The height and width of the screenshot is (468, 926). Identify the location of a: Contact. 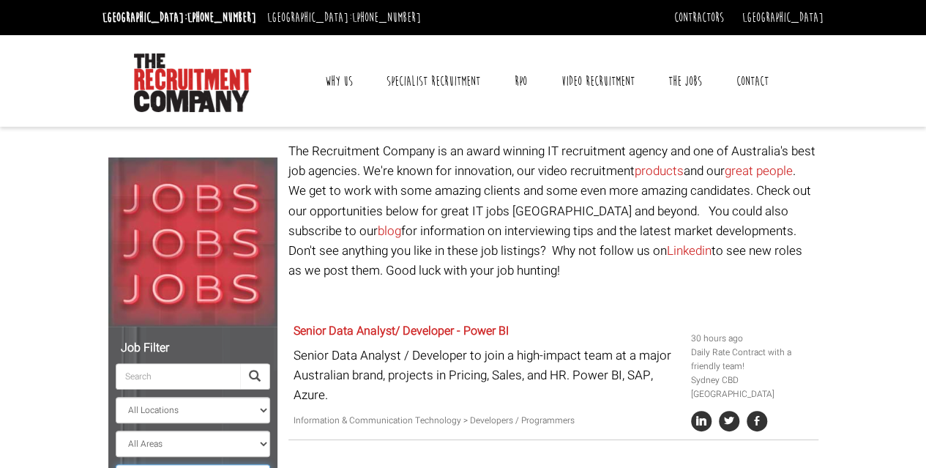
(752, 81).